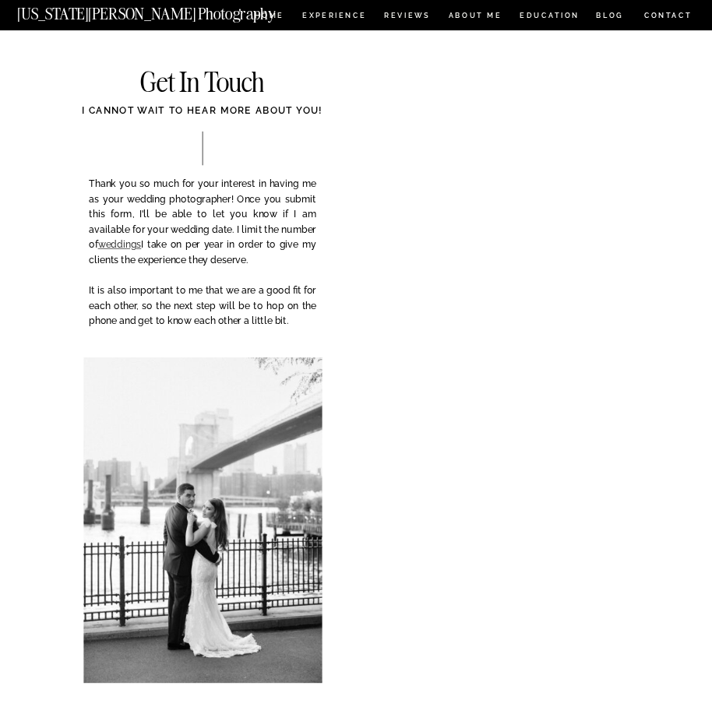 Image resolution: width=712 pixels, height=714 pixels. What do you see at coordinates (668, 15) in the screenshot?
I see `a: CONTACT` at bounding box center [668, 15].